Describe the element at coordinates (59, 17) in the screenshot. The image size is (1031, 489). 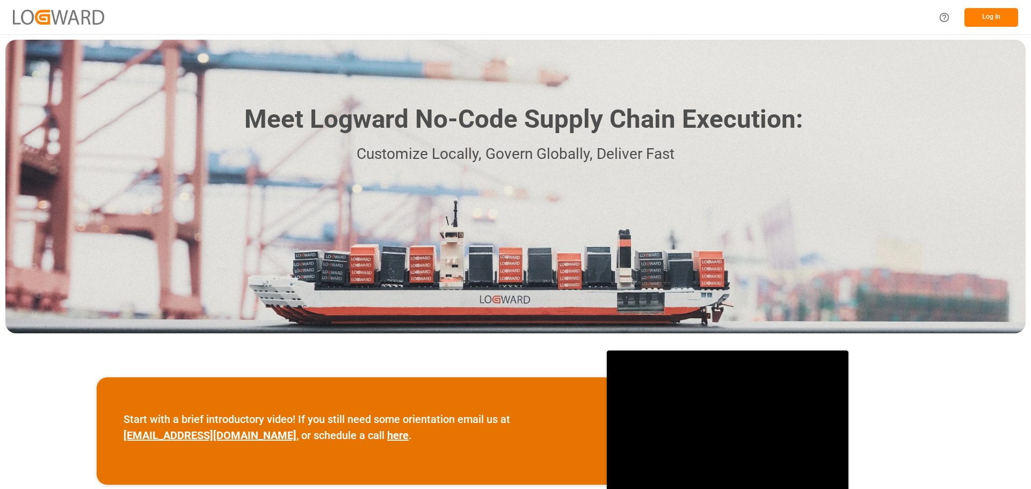
I see `img: Logward_new_orange.png` at that location.